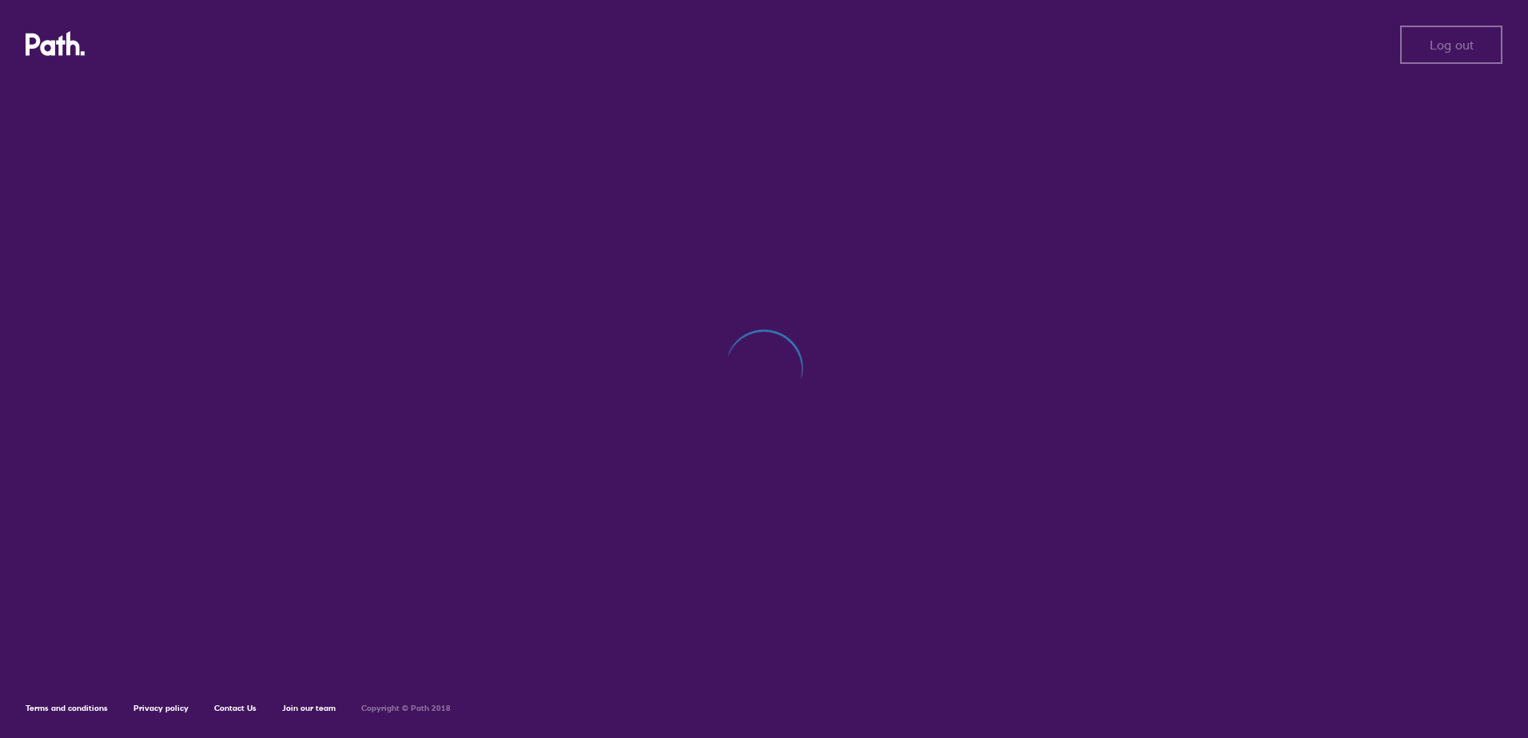 The height and width of the screenshot is (738, 1528). Describe the element at coordinates (406, 709) in the screenshot. I see `h6: Copyright © Path 2018` at that location.